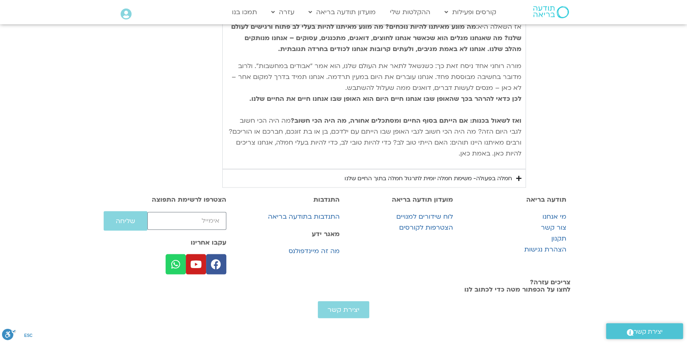 The image size is (687, 343). What do you see at coordinates (410, 12) in the screenshot?
I see `a: ההקלטות שלי` at bounding box center [410, 12].